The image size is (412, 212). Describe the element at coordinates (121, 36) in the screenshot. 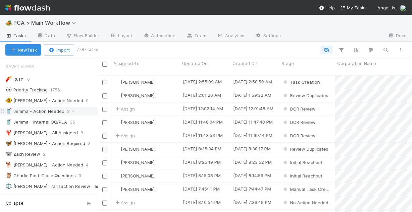

I see `a: Layout` at that location.